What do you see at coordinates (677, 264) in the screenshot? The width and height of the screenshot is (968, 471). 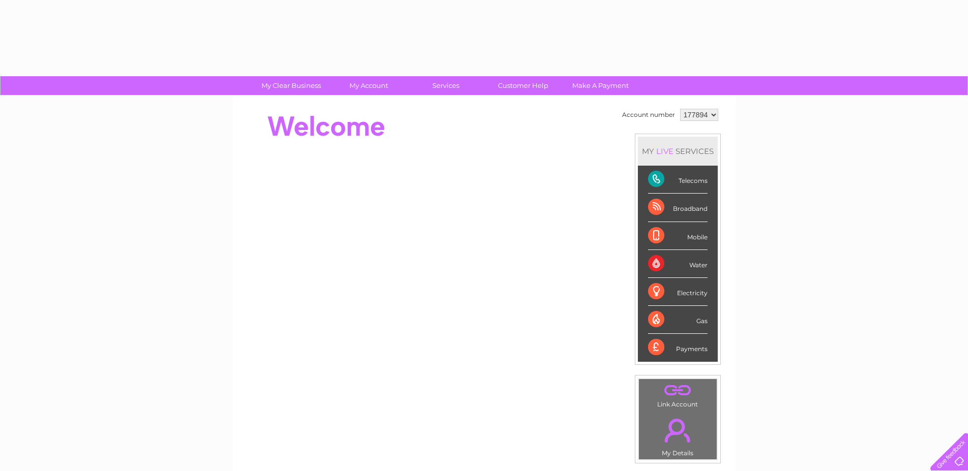 I see `div: Water` at bounding box center [677, 264].